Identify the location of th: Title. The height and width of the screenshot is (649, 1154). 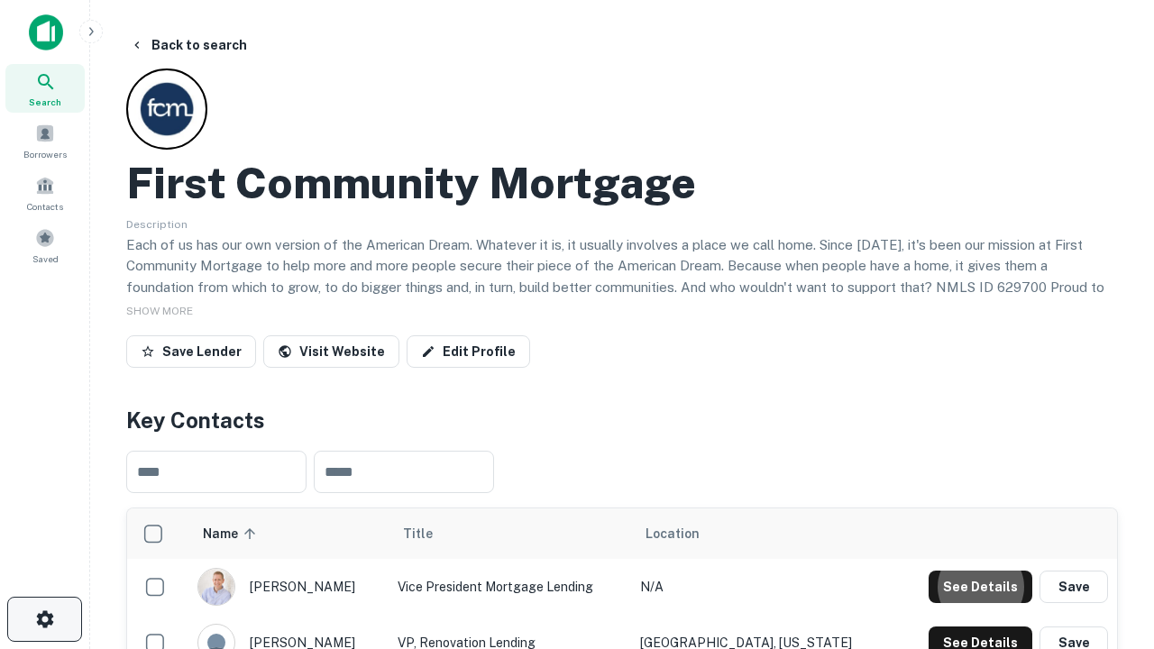
(509, 534).